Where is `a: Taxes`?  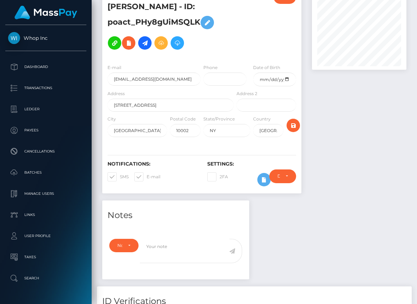
a: Taxes is located at coordinates (46, 257).